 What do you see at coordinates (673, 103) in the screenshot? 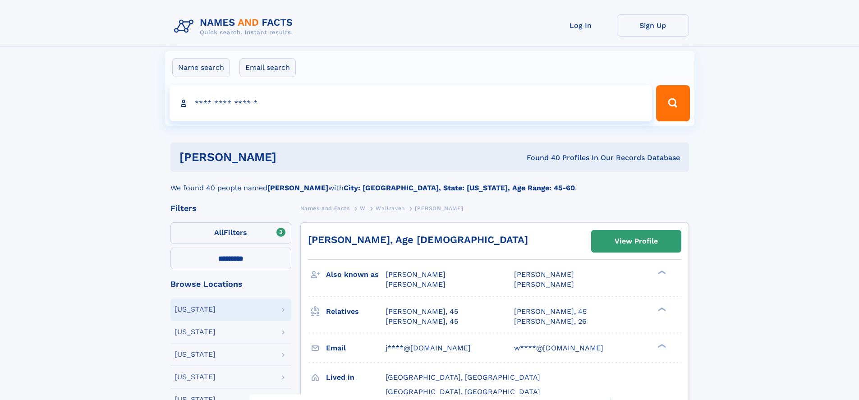
I see `button: Search Button` at bounding box center [673, 103].